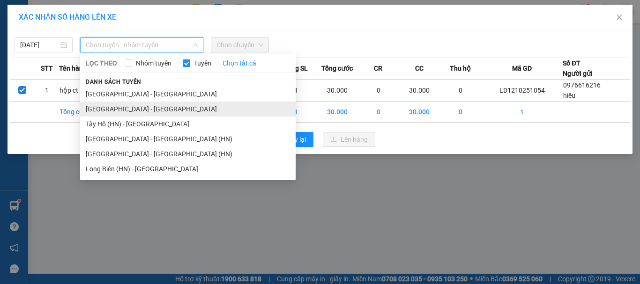 The image size is (640, 284). I want to click on strong: CÔNG TY TNHH VĨNH QUANG, so click(133, 21).